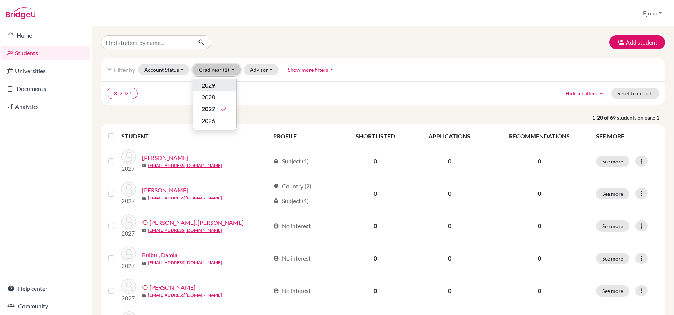  What do you see at coordinates (635, 93) in the screenshot?
I see `button: Reset to default` at bounding box center [635, 93].